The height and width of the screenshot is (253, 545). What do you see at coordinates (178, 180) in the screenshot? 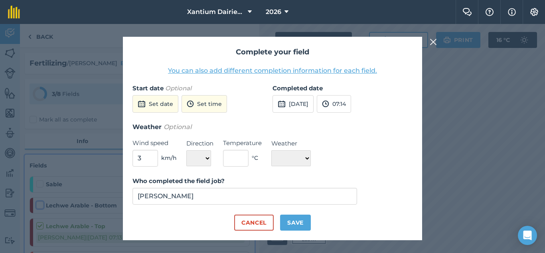
I see `strong: Who completed the field job?` at bounding box center [178, 180].